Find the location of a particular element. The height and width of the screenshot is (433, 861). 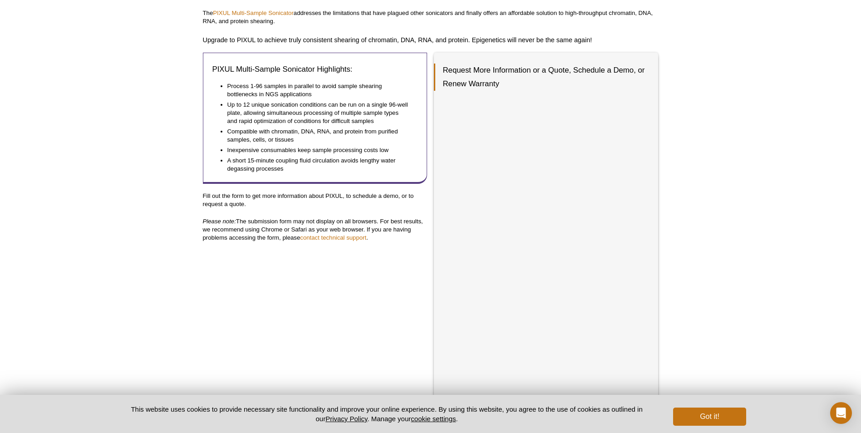

a: PIXUL Multi-Sample Sonicator is located at coordinates (253, 13).